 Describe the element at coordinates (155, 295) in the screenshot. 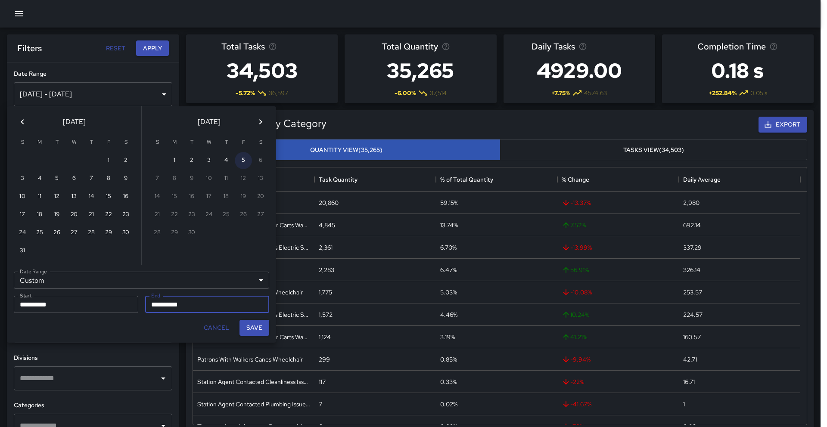

I see `label: End` at that location.